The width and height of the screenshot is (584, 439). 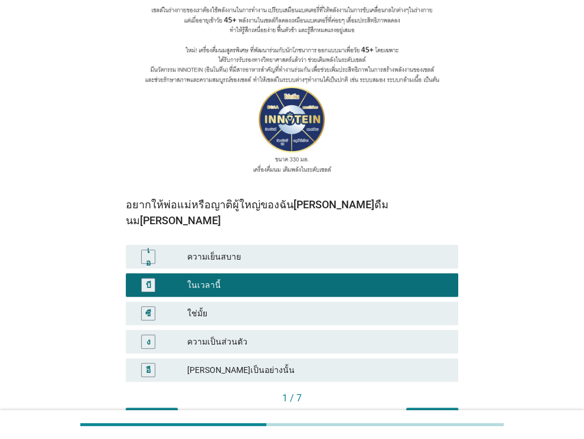 I want to click on font: ในเวลานี้, so click(x=204, y=285).